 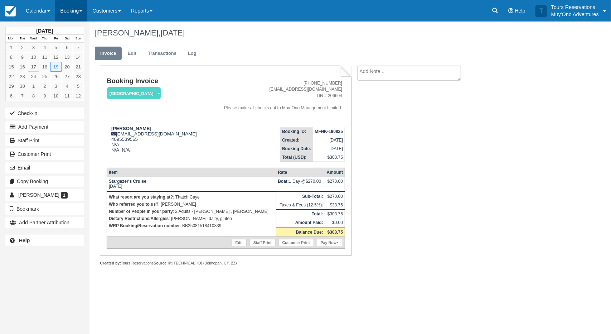 I want to click on th: Booking ID:, so click(x=297, y=131).